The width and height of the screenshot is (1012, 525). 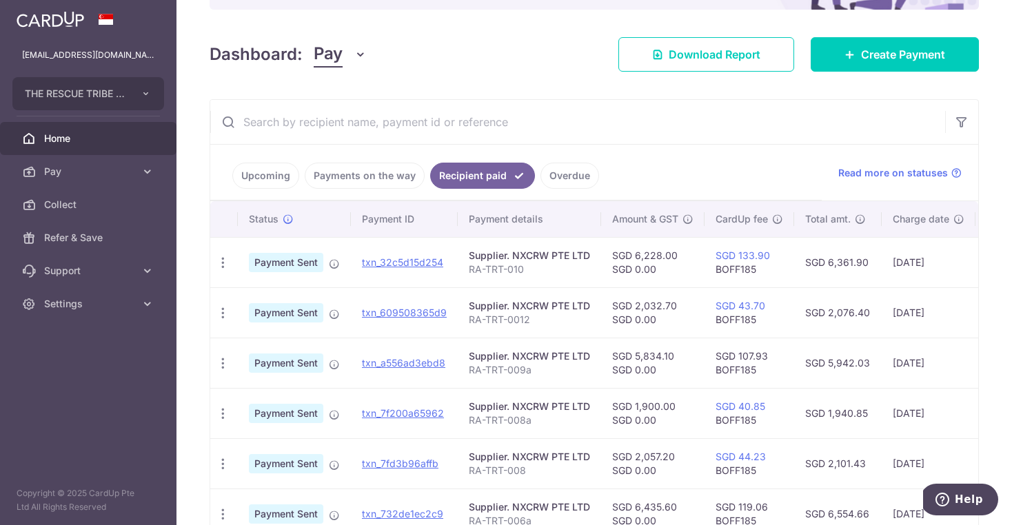 I want to click on span: THE RESCUE TRIBE PTE. LTD., so click(x=76, y=94).